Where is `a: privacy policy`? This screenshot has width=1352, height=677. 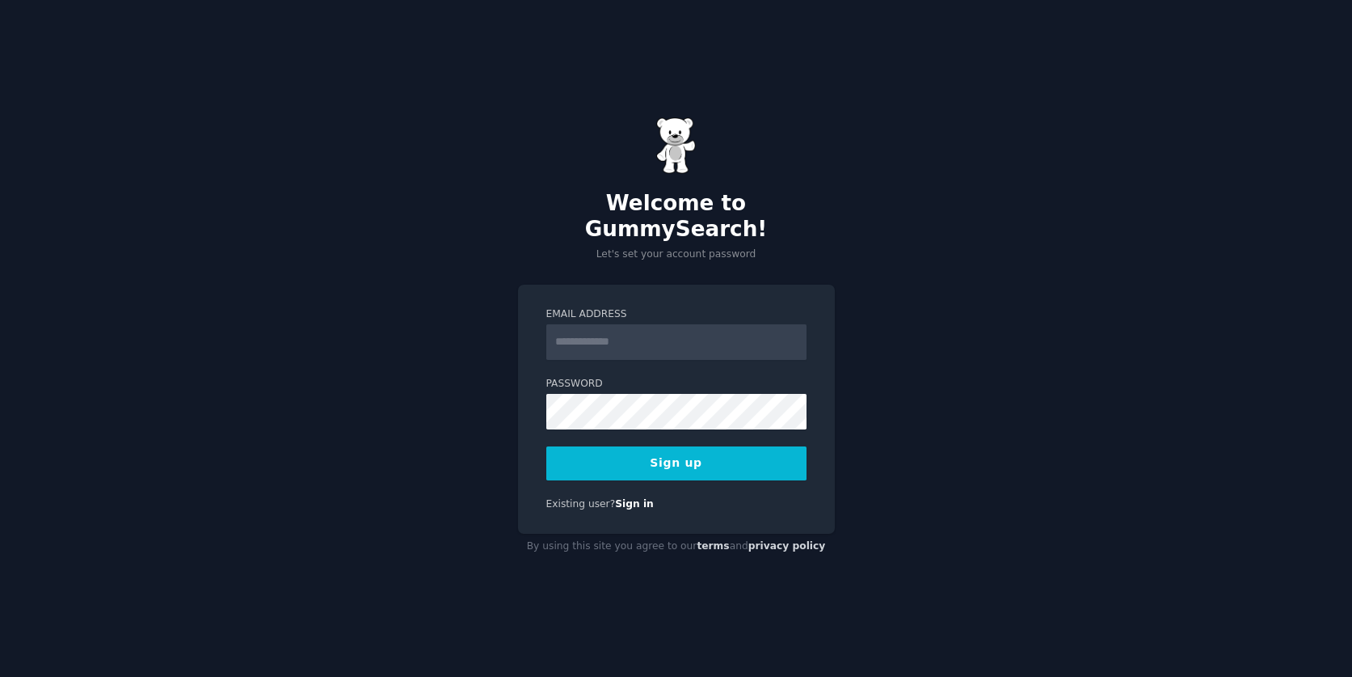 a: privacy policy is located at coordinates (787, 546).